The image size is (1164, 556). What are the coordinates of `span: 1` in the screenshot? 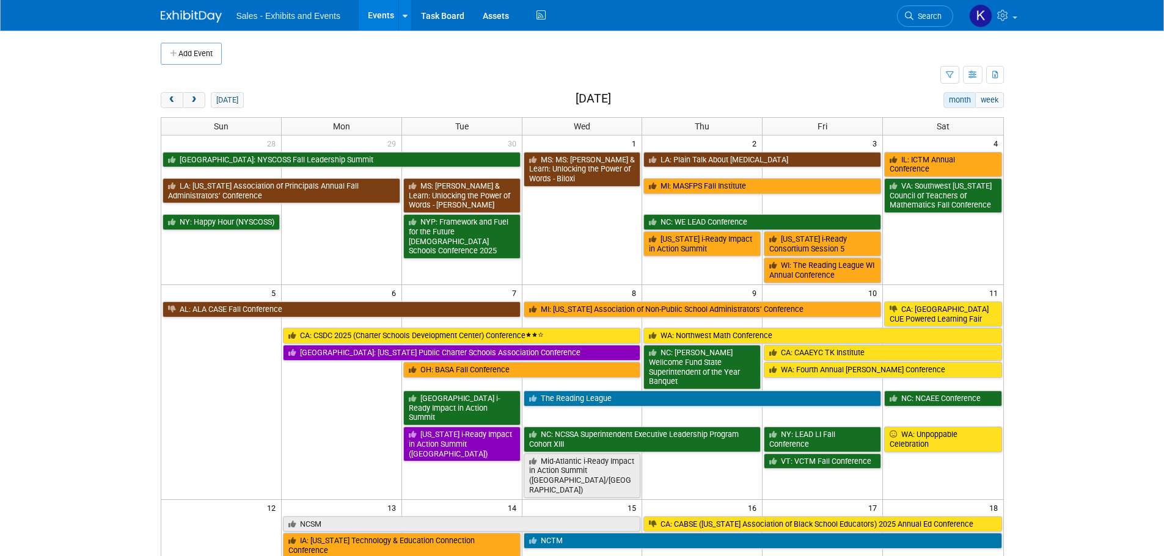 It's located at (636, 143).